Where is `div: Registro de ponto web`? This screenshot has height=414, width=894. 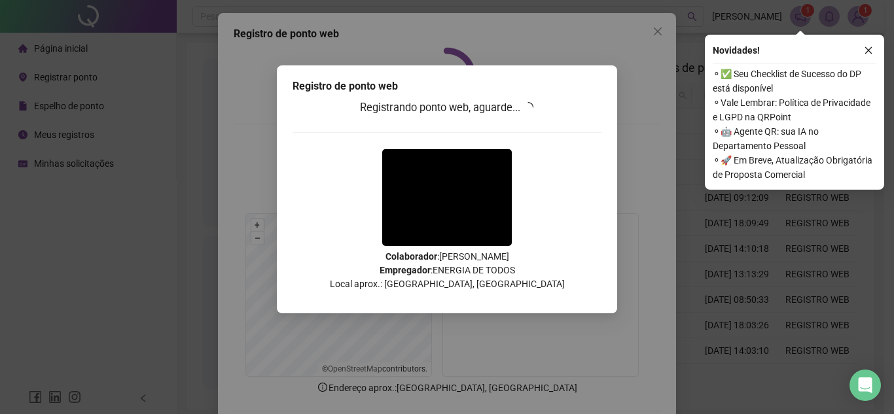 div: Registro de ponto web is located at coordinates (447, 86).